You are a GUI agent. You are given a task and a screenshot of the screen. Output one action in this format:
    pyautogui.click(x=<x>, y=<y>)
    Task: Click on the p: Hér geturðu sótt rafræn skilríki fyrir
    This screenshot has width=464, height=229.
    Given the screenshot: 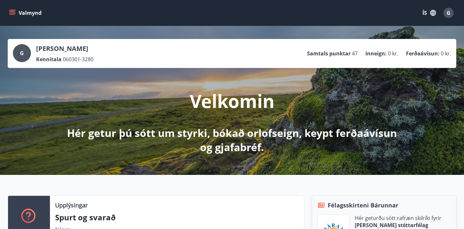 What is the action you would take?
    pyautogui.click(x=398, y=218)
    